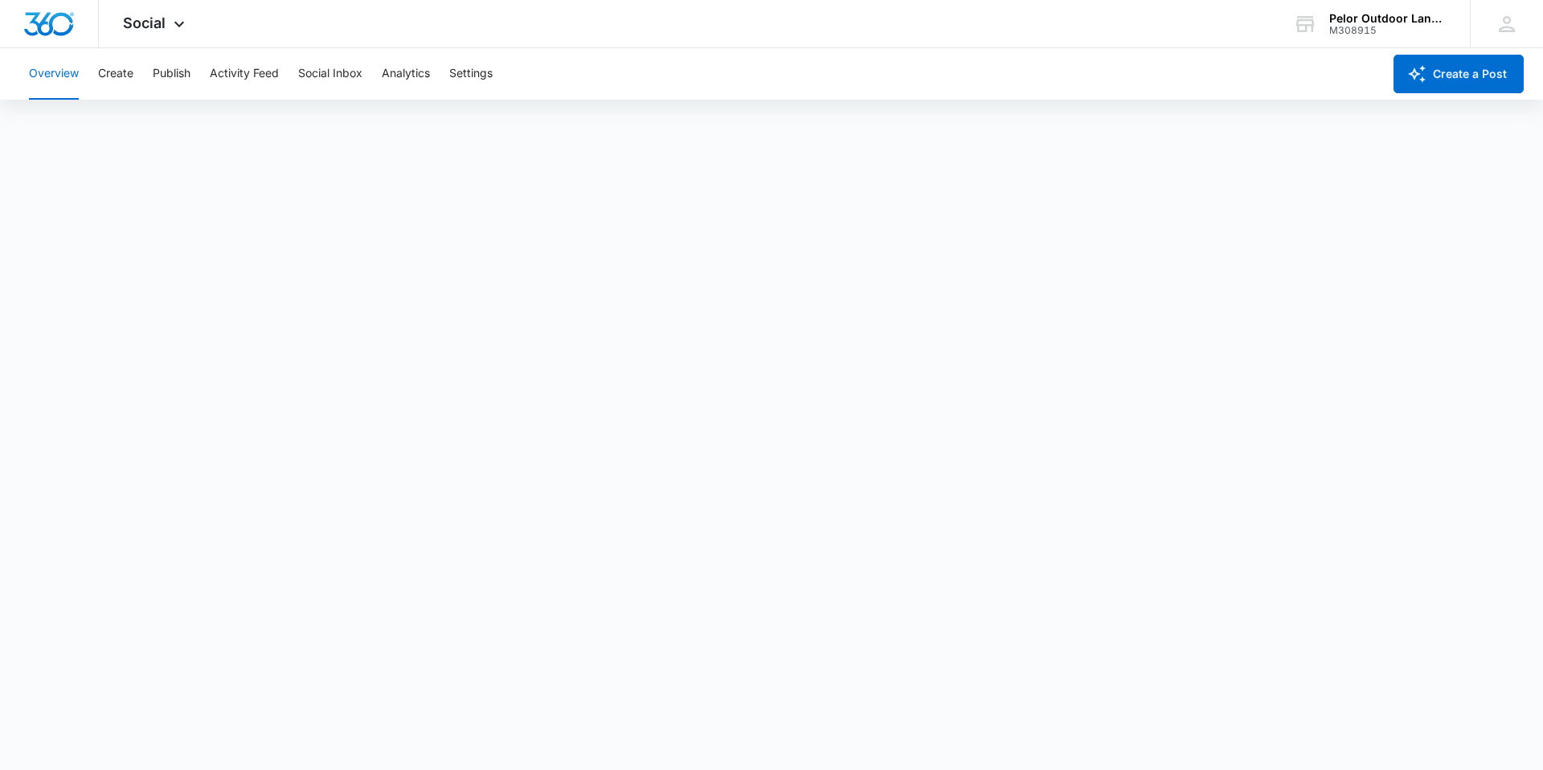  Describe the element at coordinates (406, 74) in the screenshot. I see `button: Analytics` at that location.